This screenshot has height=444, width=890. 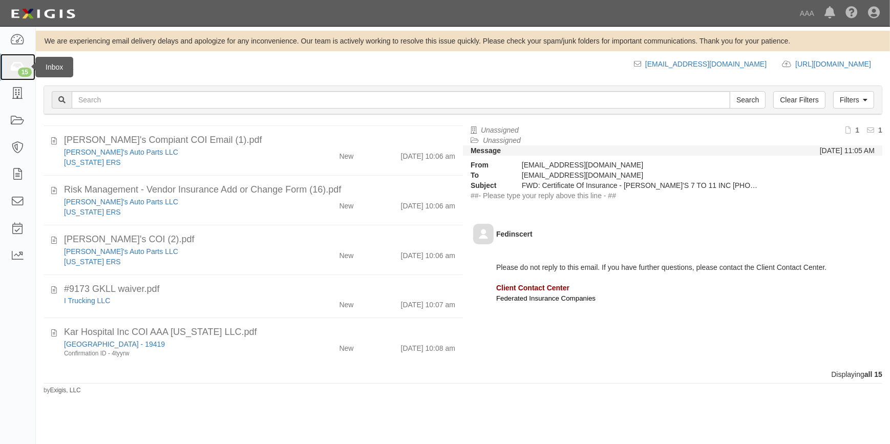 I want to click on strong: From, so click(x=489, y=165).